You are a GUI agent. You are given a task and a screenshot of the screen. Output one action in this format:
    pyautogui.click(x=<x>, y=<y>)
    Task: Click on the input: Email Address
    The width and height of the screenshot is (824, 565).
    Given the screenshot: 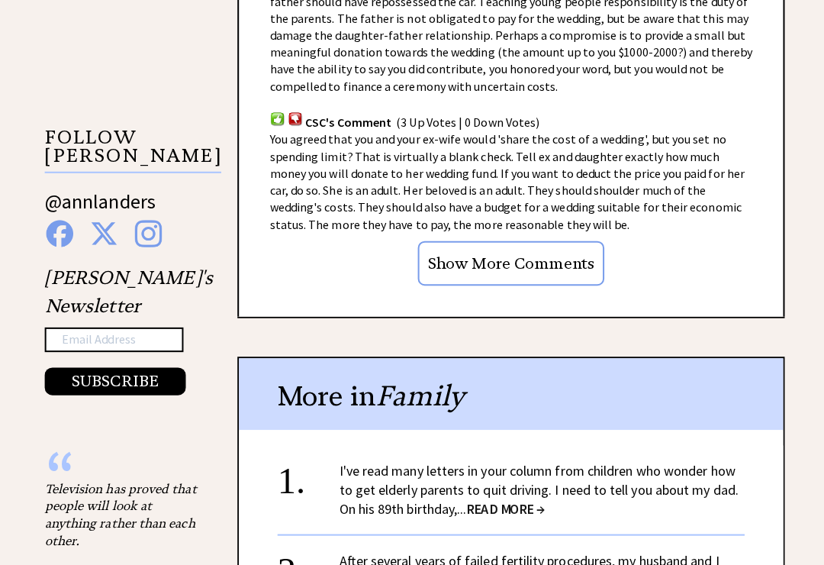 What is the action you would take?
    pyautogui.click(x=114, y=336)
    